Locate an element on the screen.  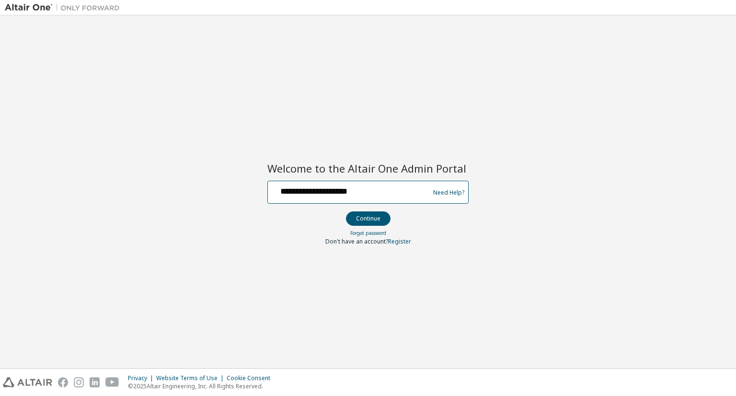
img: instagram.svg is located at coordinates (79, 382).